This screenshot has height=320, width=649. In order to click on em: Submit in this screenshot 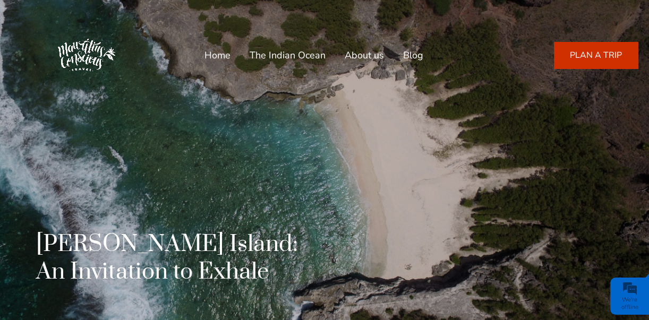, I will do `click(174, 254)`.